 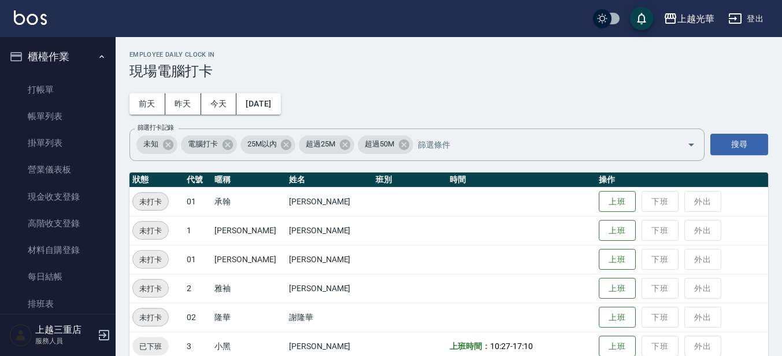 What do you see at coordinates (642, 19) in the screenshot?
I see `button: save` at bounding box center [642, 19].